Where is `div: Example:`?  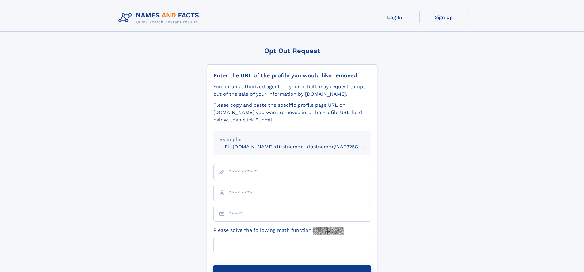
div: Example: is located at coordinates (292, 140).